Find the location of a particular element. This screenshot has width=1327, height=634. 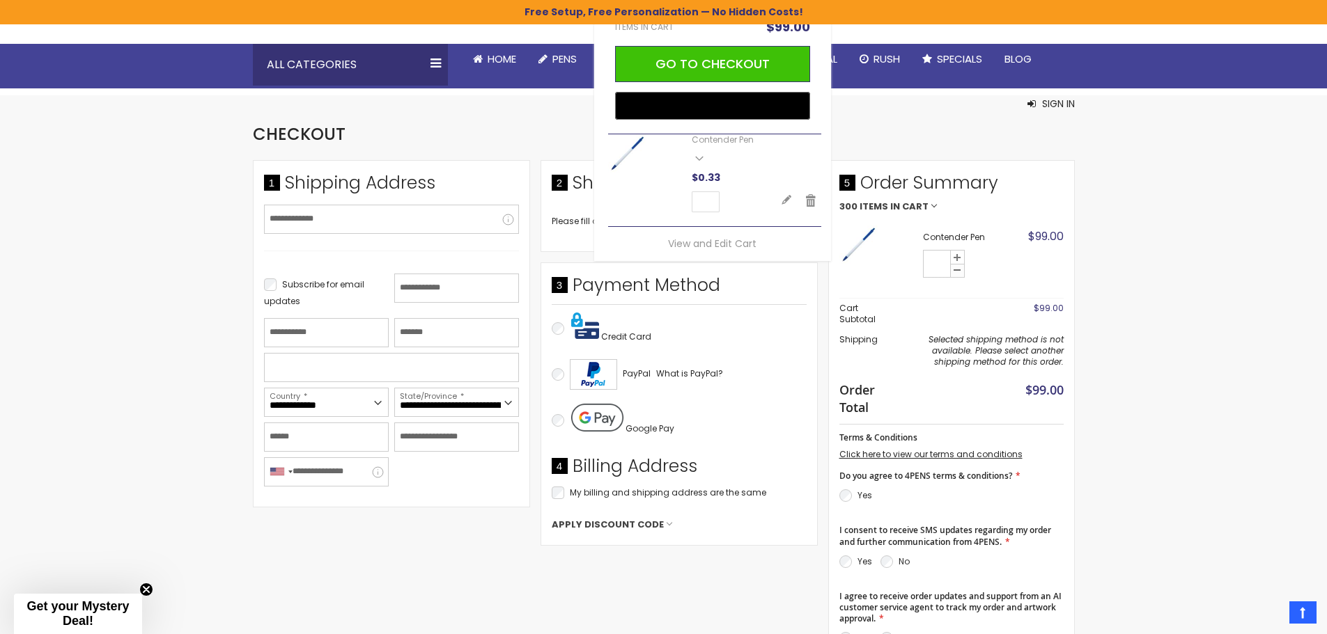

div: All Categories is located at coordinates (350, 65).